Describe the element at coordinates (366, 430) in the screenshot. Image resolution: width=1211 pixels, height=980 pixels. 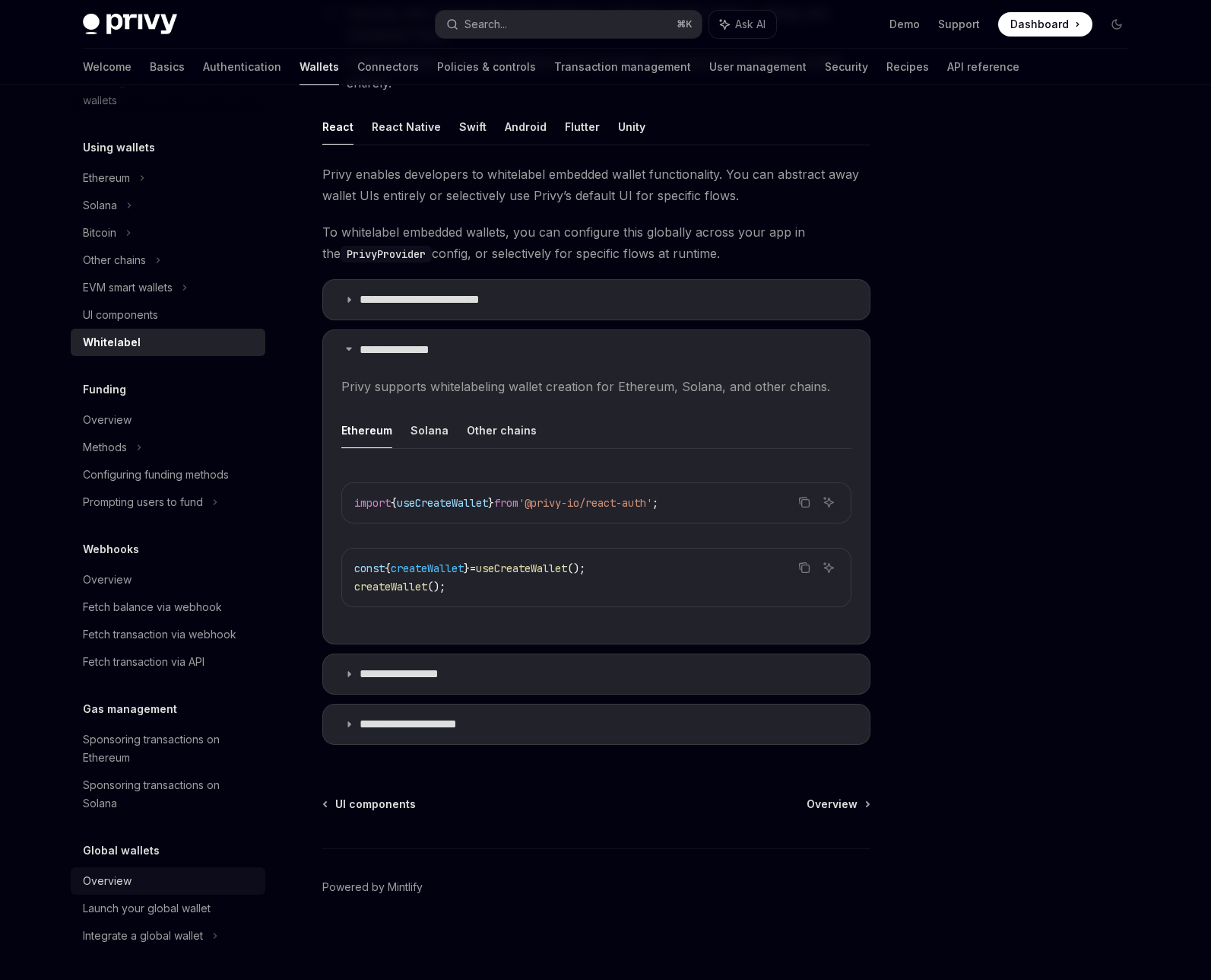
I see `button: Ethereum` at that location.